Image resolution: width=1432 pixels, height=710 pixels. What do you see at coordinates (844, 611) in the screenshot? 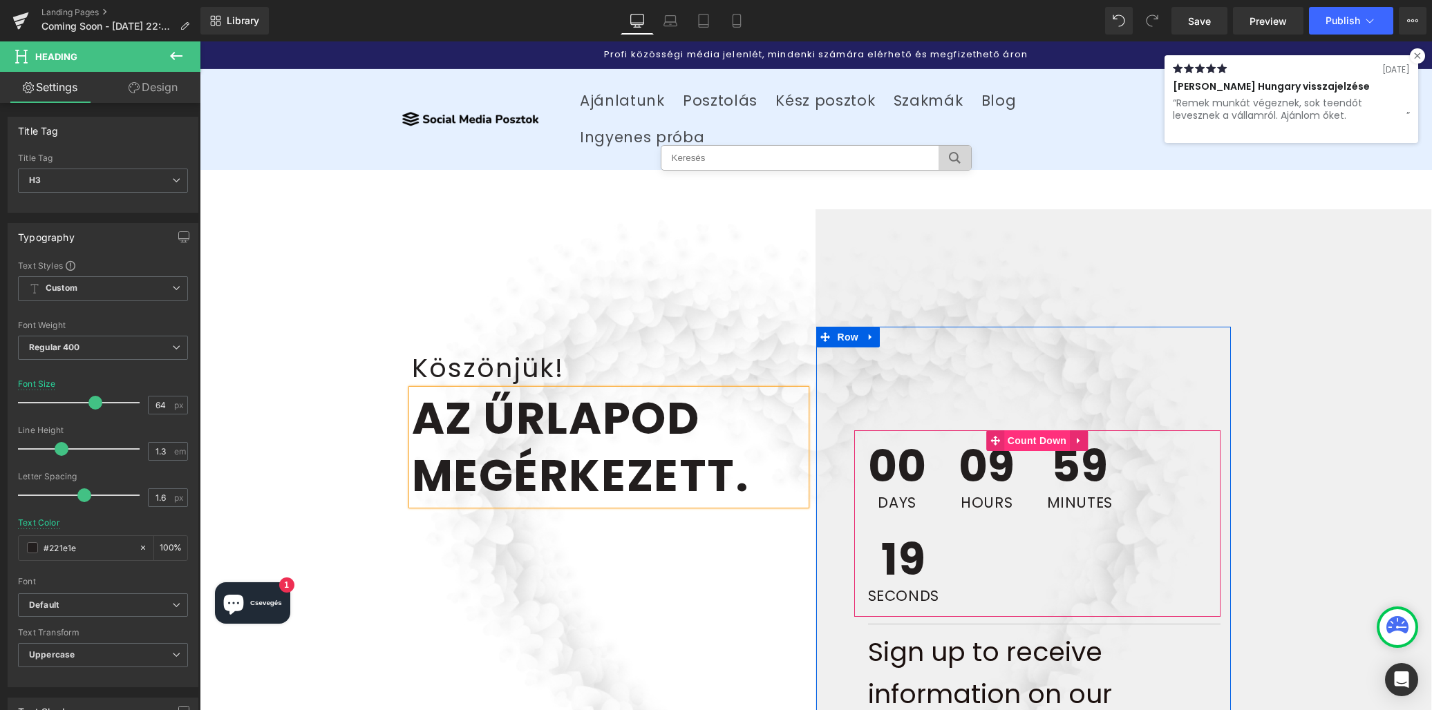
I see `p: Sign up to receive` at bounding box center [844, 611].